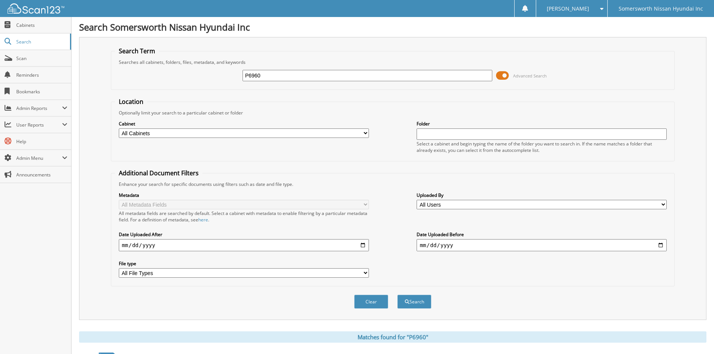  I want to click on span: Bookmarks, so click(42, 92).